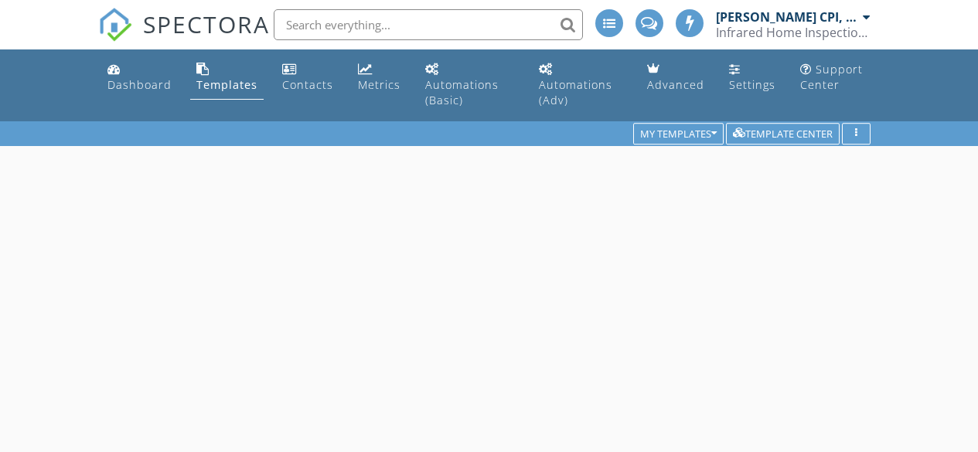  I want to click on button: My Templates, so click(678, 135).